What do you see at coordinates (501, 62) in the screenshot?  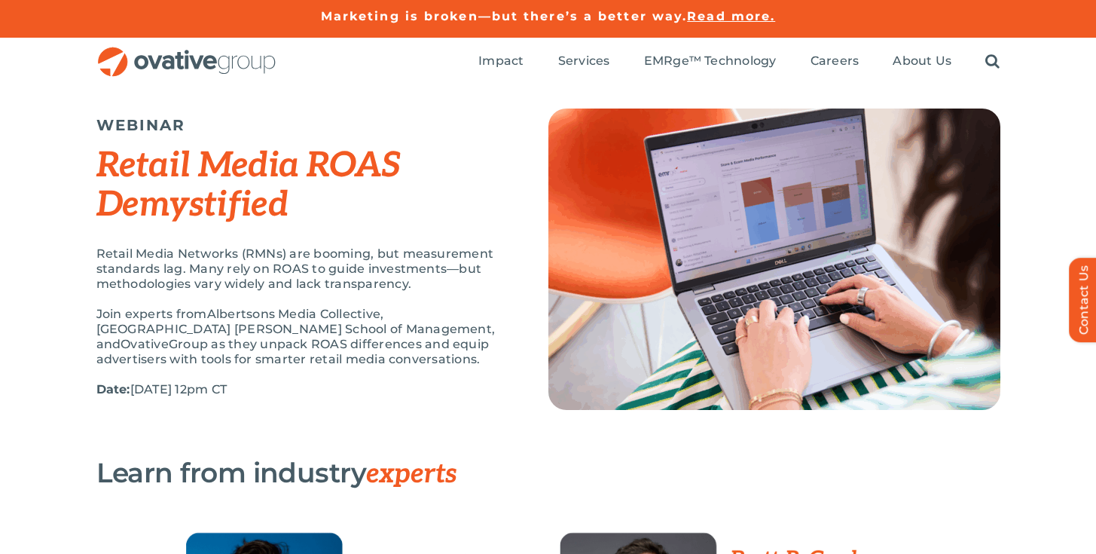 I see `a: Impact` at bounding box center [501, 62].